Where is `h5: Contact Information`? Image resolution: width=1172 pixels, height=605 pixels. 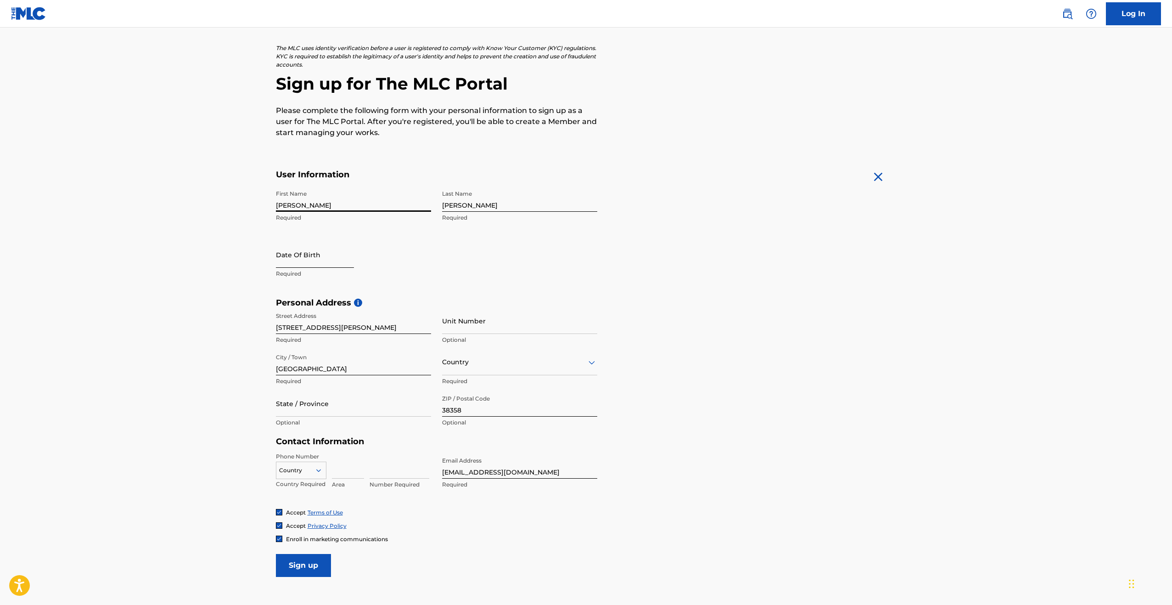
h5: Contact Information is located at coordinates (437, 441).